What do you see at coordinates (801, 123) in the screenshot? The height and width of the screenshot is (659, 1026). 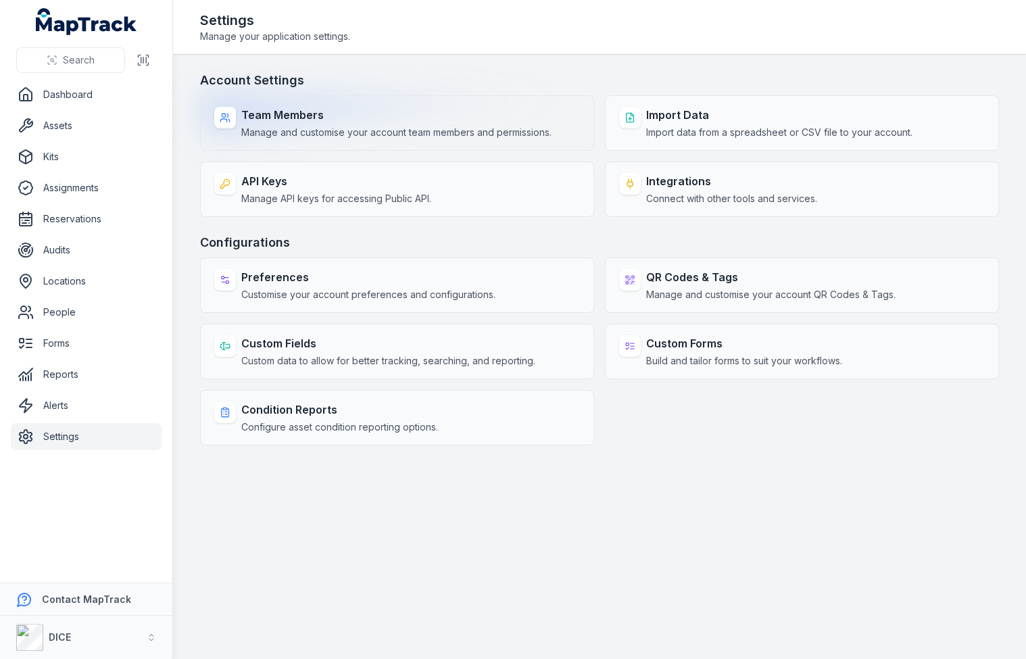 I see `a: Import DataImport data from a spreadsheet or CSV file to your account.` at bounding box center [801, 123].